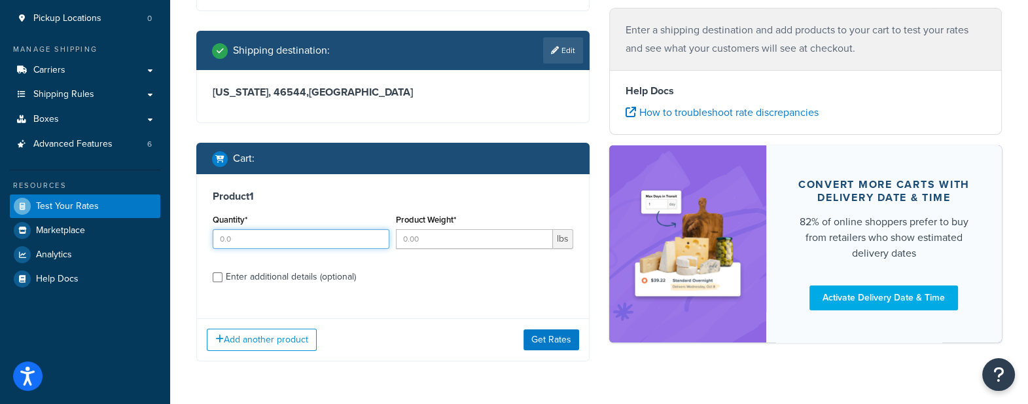  I want to click on label: Quantity*, so click(230, 219).